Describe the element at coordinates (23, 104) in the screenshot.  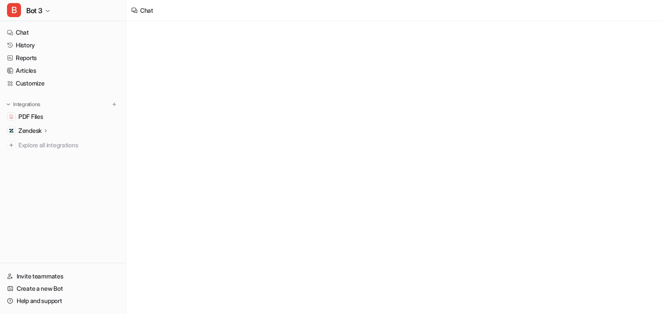
I see `button: Integrations` at that location.